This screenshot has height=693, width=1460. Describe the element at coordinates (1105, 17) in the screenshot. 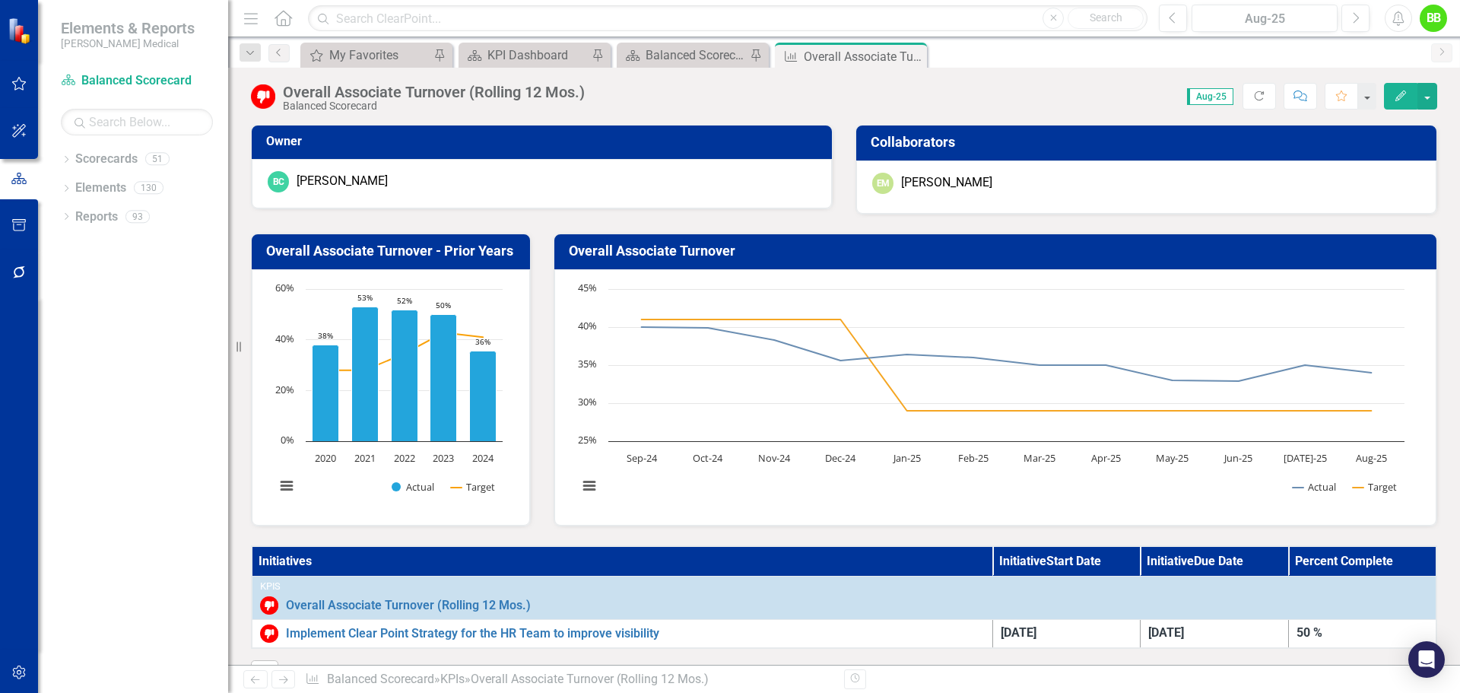

I see `span: Search` at that location.